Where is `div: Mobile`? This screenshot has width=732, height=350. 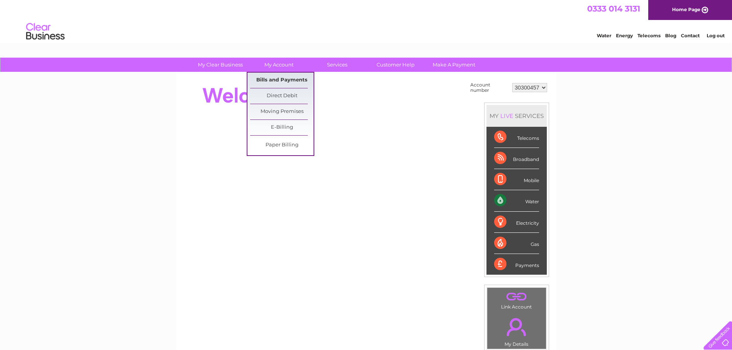
div: Mobile is located at coordinates (517, 180).